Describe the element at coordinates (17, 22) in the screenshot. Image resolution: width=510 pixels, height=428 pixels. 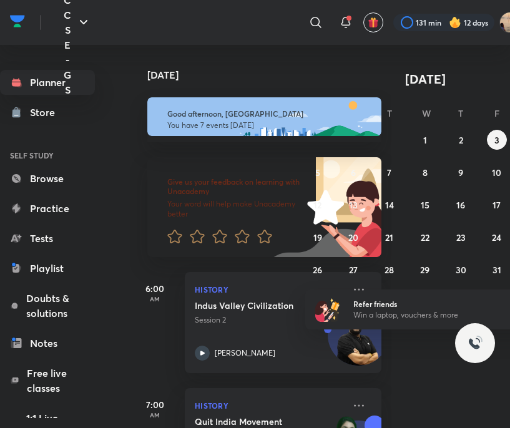
I see `a: Company Logo` at that location.